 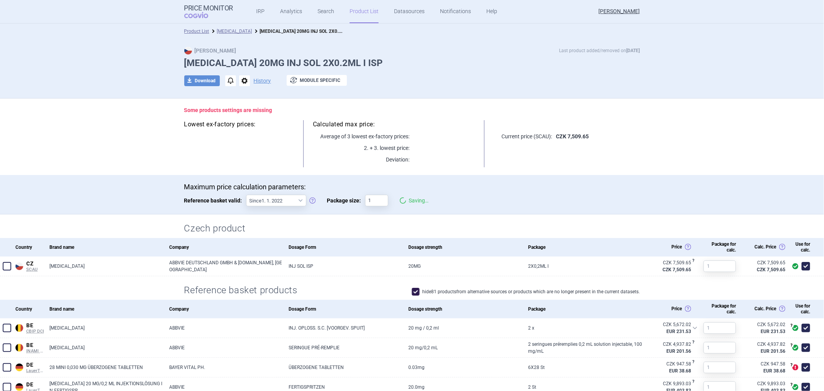 I want to click on a: 2 seringues préremplies 0,2 mL solution injectable, 100 mg/mL, so click(x=585, y=348).